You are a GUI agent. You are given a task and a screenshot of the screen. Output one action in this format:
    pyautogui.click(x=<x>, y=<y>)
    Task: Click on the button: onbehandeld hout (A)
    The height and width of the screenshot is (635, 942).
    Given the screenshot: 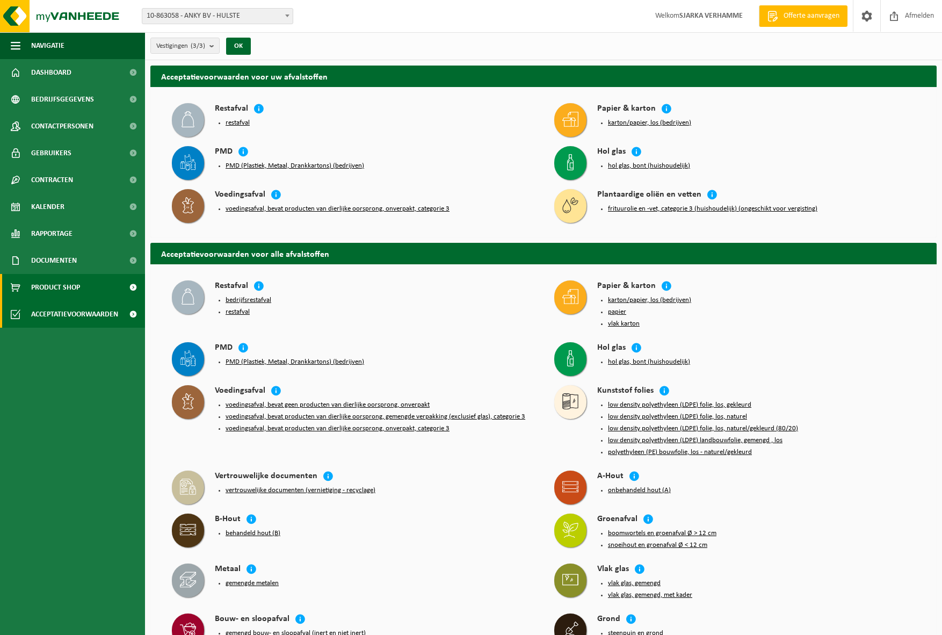 What is the action you would take?
    pyautogui.click(x=639, y=491)
    